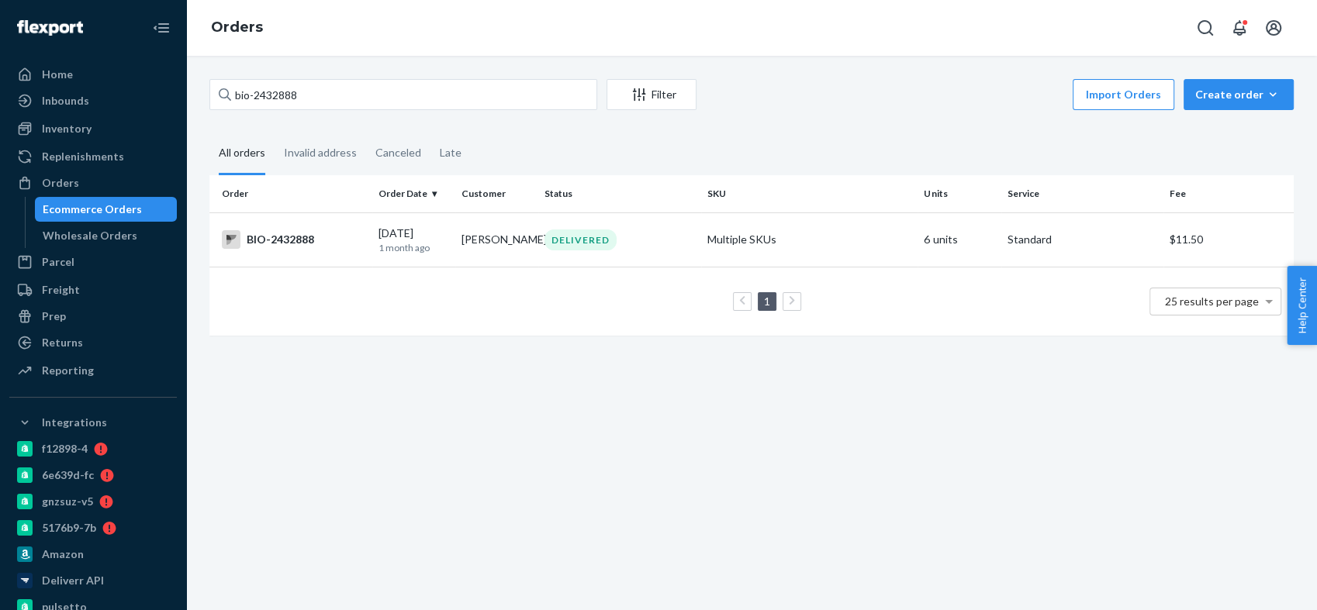 The height and width of the screenshot is (610, 1317). Describe the element at coordinates (90, 236) in the screenshot. I see `div: Wholesale Orders` at that location.